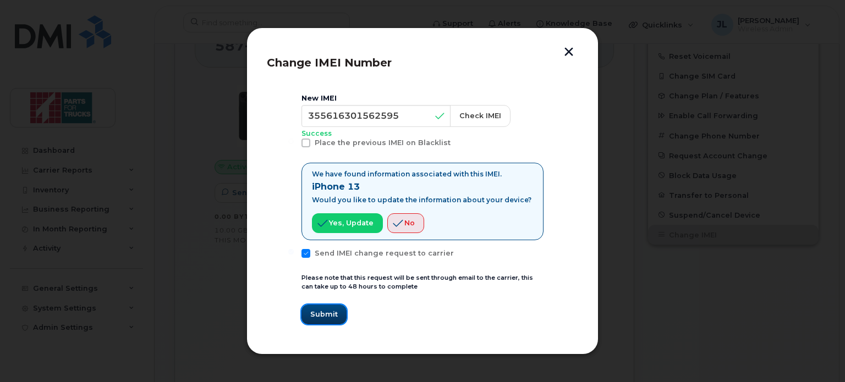  I want to click on button: Check IMEI, so click(480, 116).